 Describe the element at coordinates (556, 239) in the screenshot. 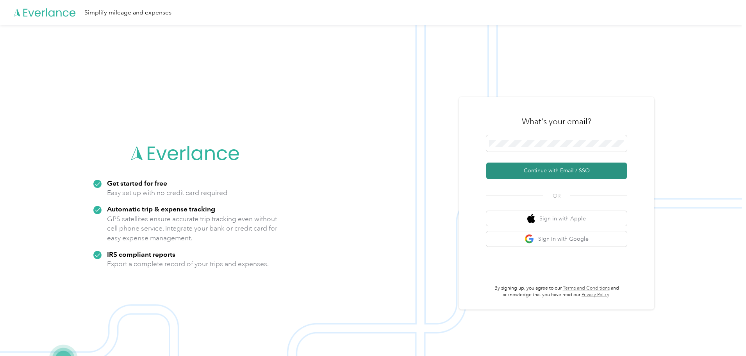

I see `button: google logoSign in with Google` at that location.